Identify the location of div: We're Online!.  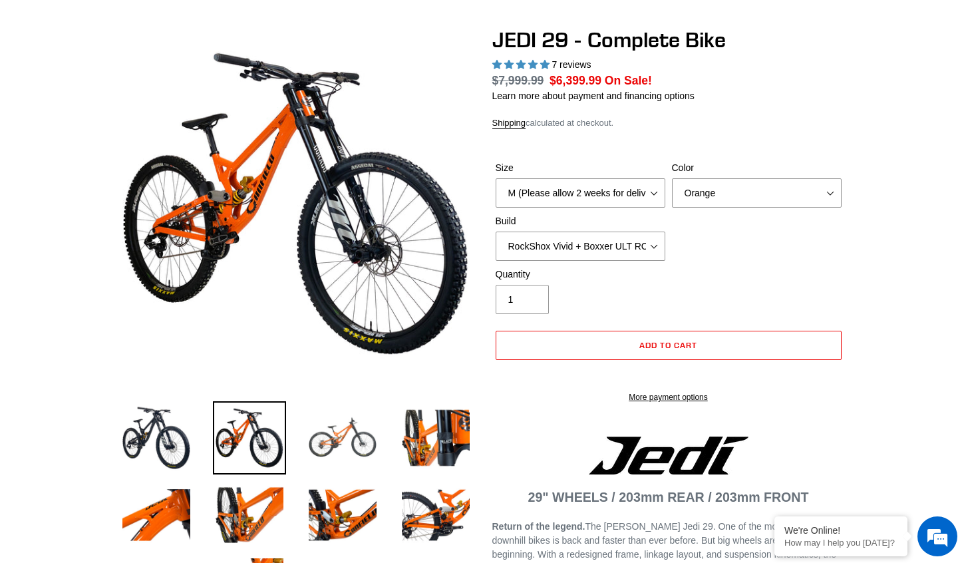
(841, 530).